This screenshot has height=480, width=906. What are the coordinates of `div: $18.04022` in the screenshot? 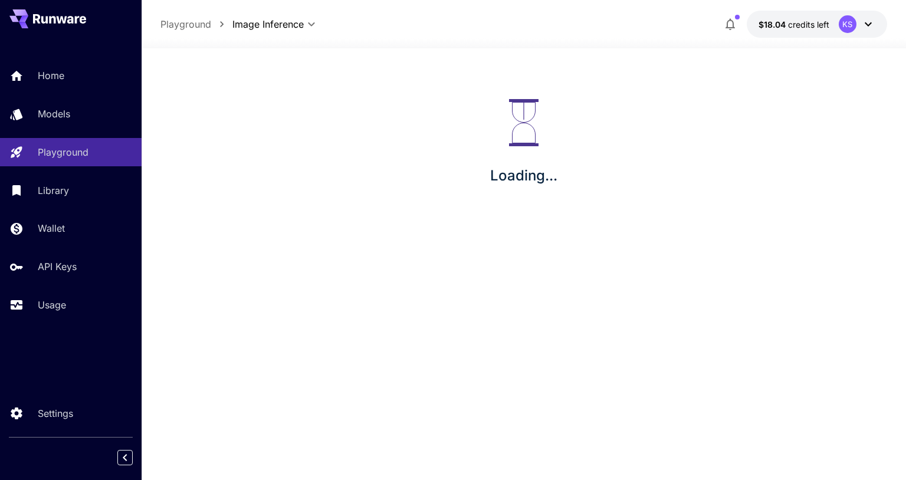 It's located at (794, 24).